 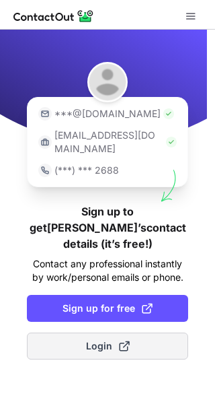 I want to click on span: Sign up for free, so click(x=108, y=308).